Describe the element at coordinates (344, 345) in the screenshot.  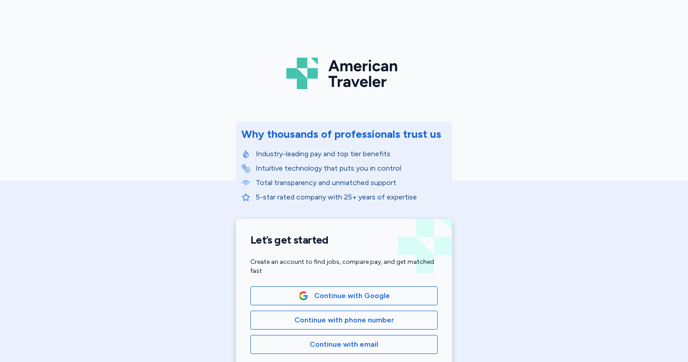
I see `button: Continue with email` at that location.